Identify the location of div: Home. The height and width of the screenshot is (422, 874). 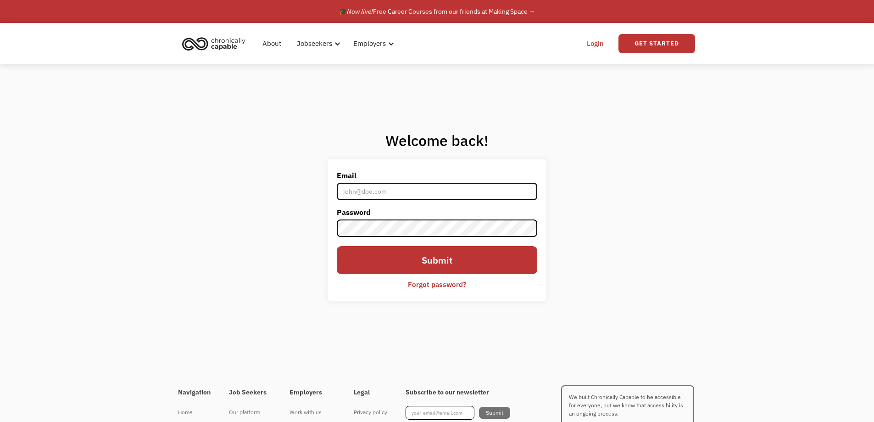
(194, 412).